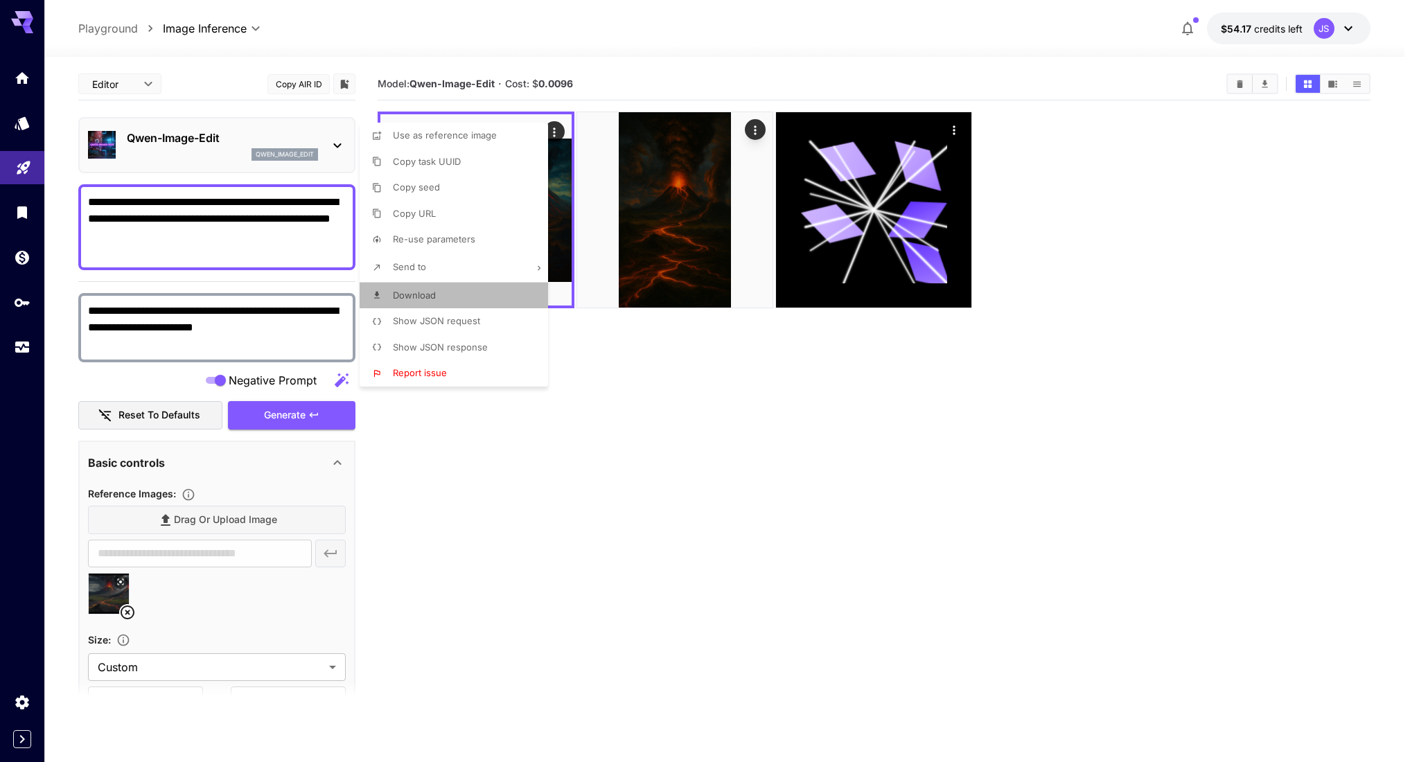 The width and height of the screenshot is (1419, 762). Describe the element at coordinates (420, 373) in the screenshot. I see `span: Report issue` at that location.